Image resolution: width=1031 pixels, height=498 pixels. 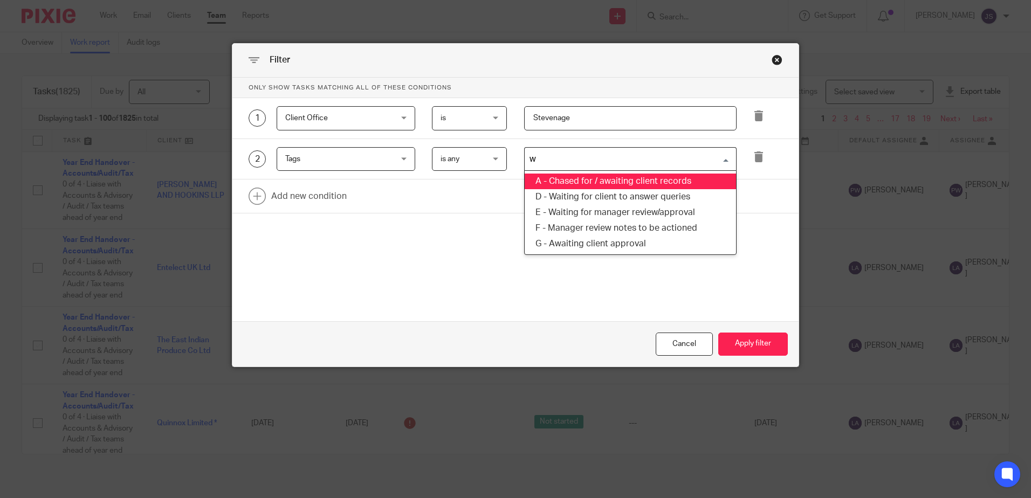 I want to click on span: Tags, so click(x=293, y=159).